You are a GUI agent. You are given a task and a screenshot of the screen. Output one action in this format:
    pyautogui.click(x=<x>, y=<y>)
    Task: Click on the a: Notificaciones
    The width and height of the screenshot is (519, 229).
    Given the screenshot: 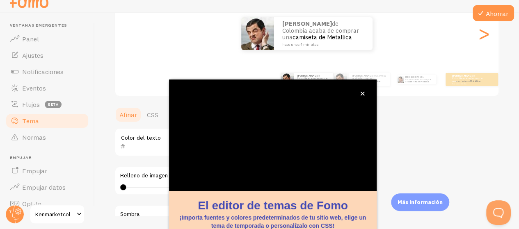 What is the action you would take?
    pyautogui.click(x=47, y=72)
    